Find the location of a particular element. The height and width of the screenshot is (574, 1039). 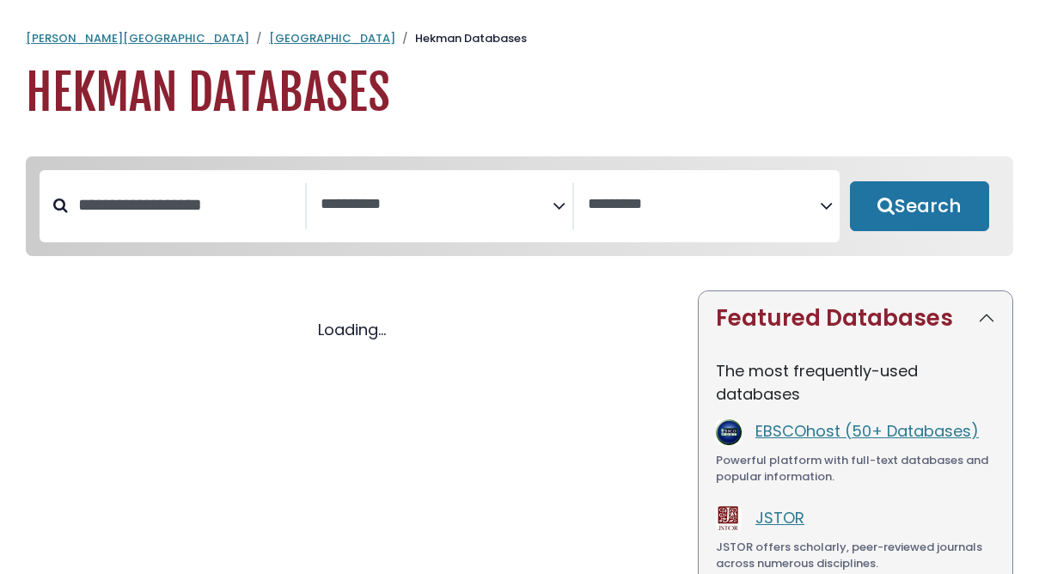

div: Loading... is located at coordinates (351, 329).